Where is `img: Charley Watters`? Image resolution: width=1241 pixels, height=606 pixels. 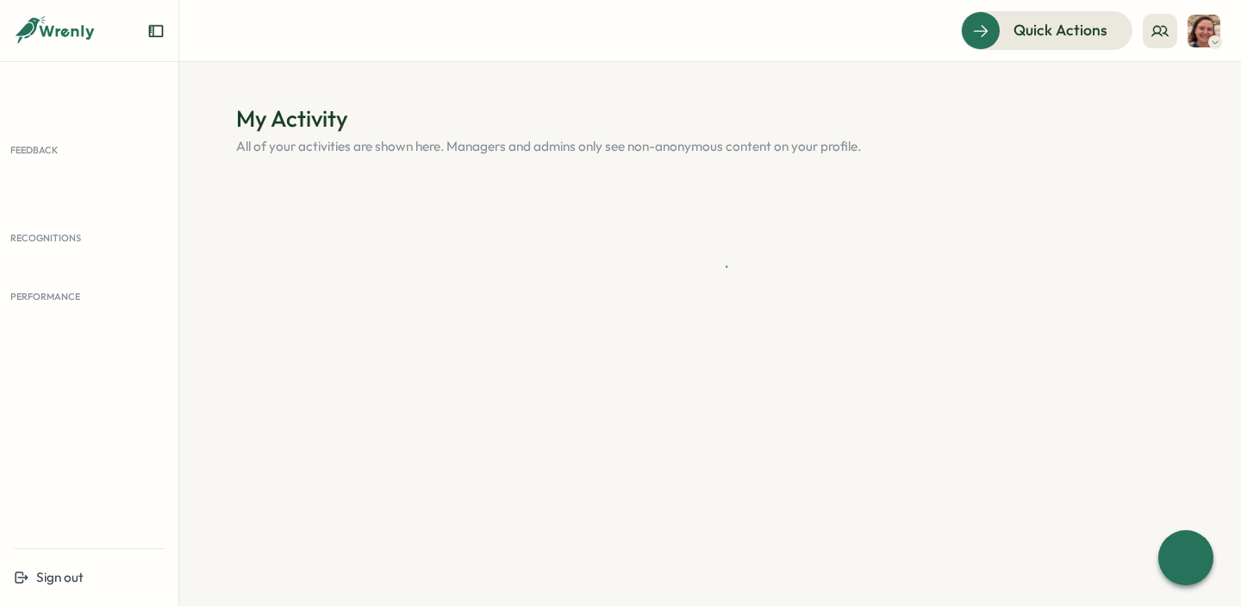
img: Charley Watters is located at coordinates (1204, 31).